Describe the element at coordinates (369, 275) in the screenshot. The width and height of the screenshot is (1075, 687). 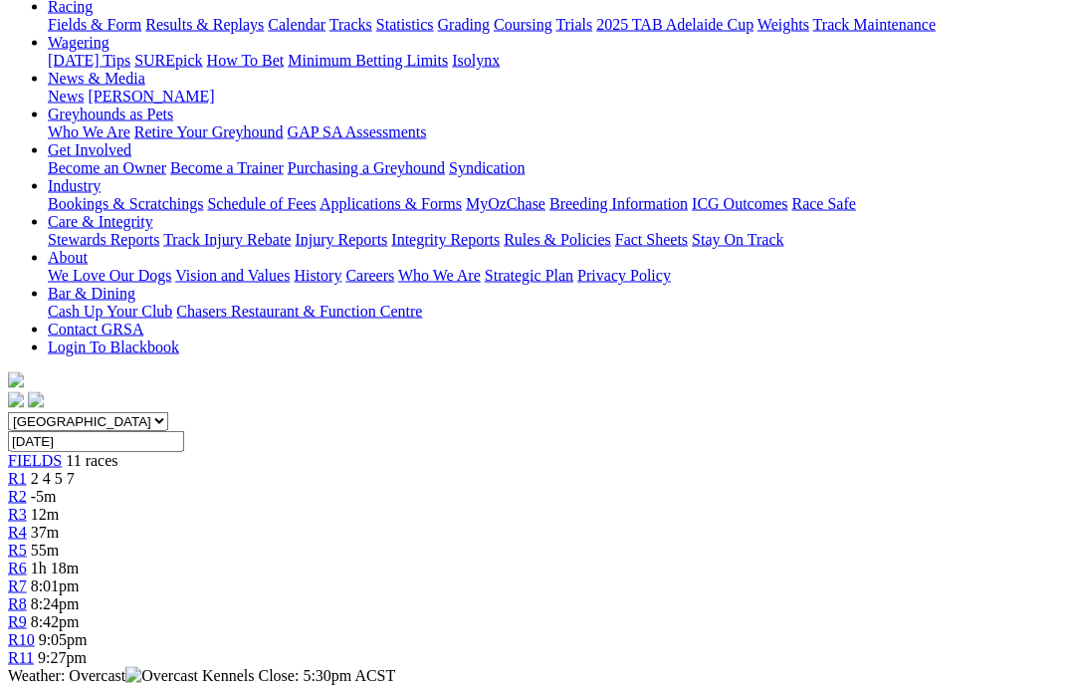
I see `a: Careers` at that location.